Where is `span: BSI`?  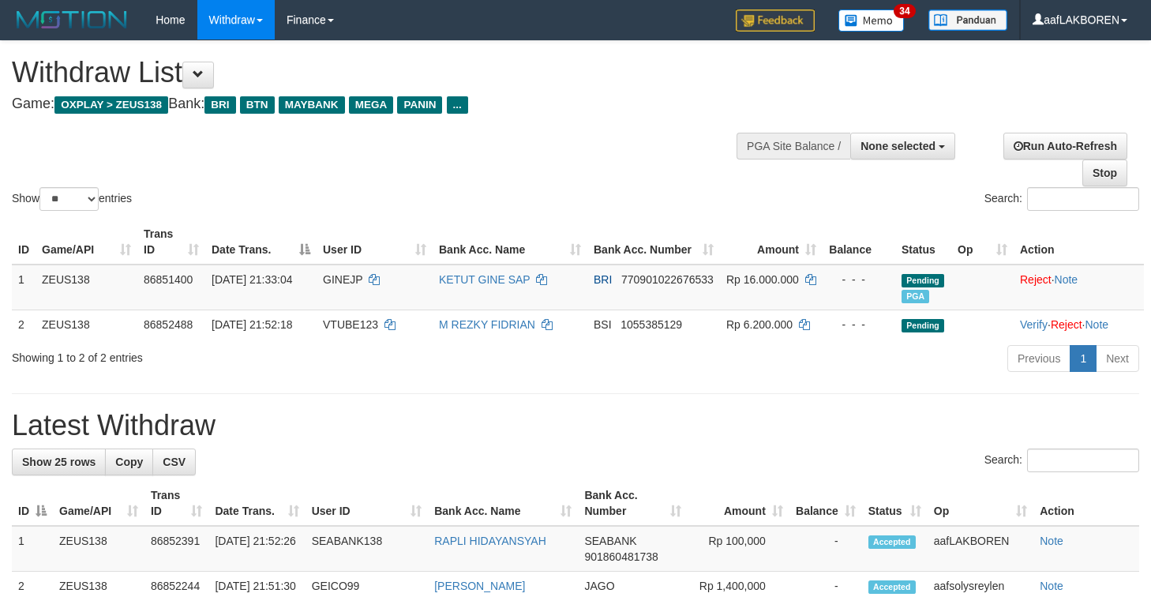 span: BSI is located at coordinates (602, 324).